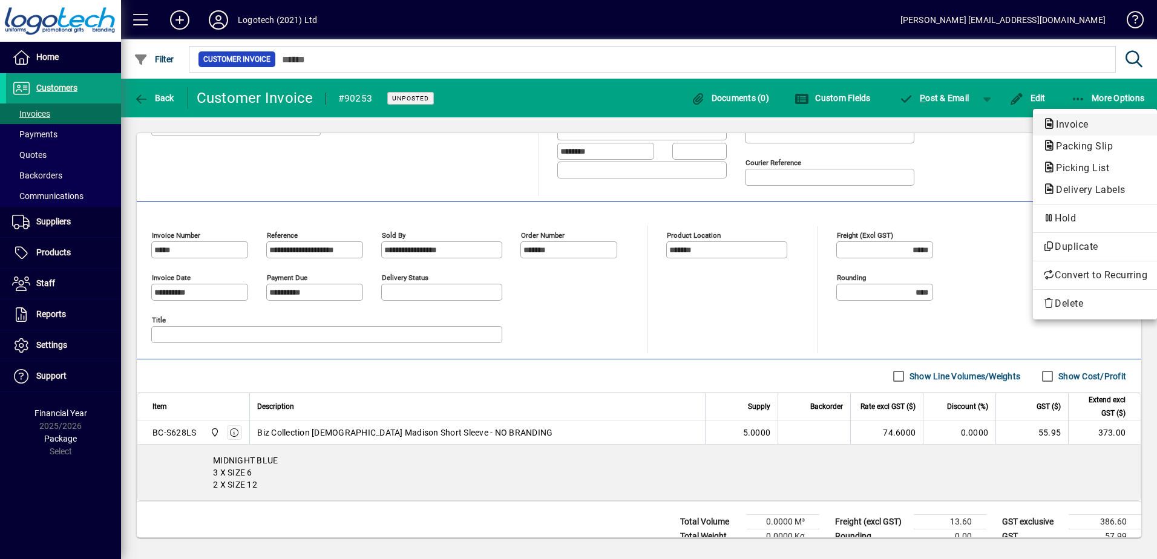  I want to click on span: Delivery Labels, so click(1087, 189).